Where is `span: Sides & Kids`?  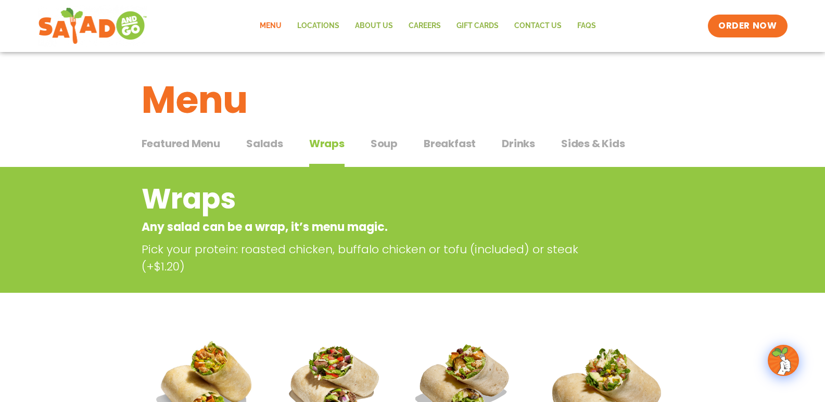 span: Sides & Kids is located at coordinates (593, 144).